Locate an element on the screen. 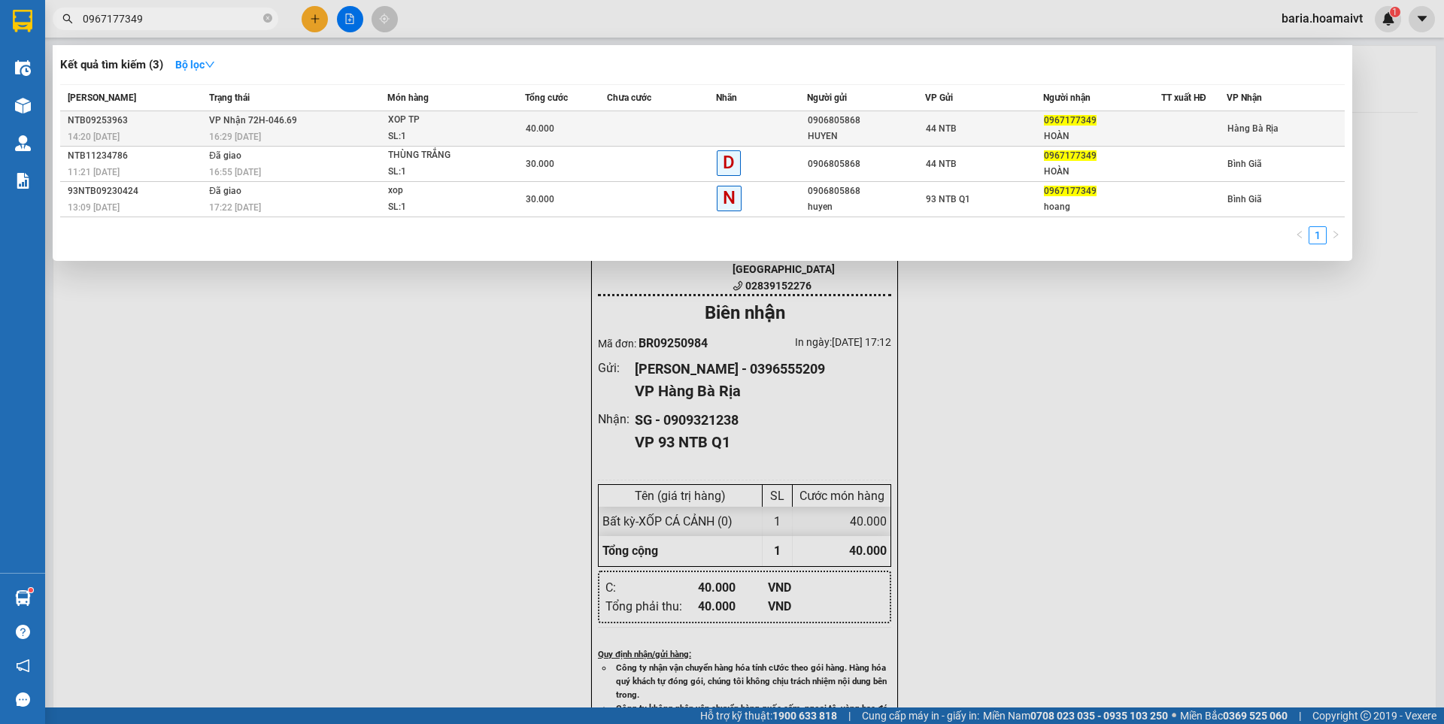 The image size is (1444, 724). span: 40.000 is located at coordinates (540, 129).